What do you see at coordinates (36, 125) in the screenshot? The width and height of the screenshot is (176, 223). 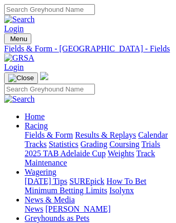 I see `a: Racing` at bounding box center [36, 125].